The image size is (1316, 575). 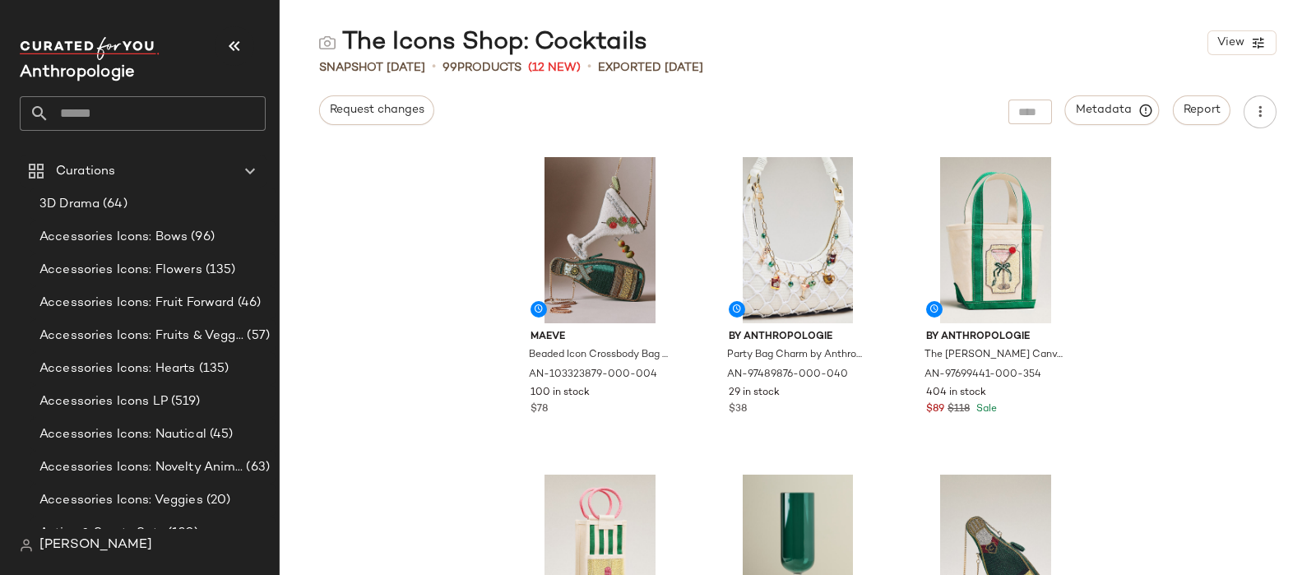 I want to click on span: 29 in stock, so click(x=754, y=393).